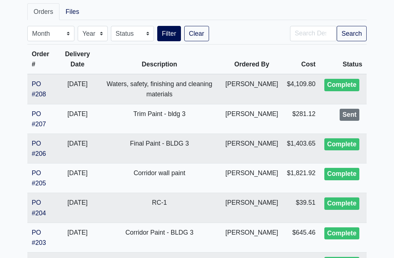 This screenshot has height=258, width=394. I want to click on td: Trim Paint - bldg 3, so click(160, 119).